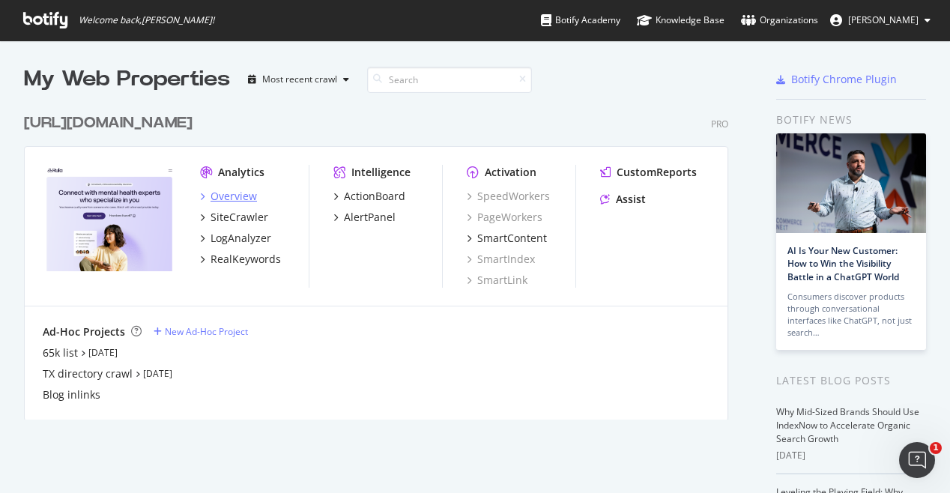 Image resolution: width=950 pixels, height=493 pixels. I want to click on div: Botify news, so click(851, 120).